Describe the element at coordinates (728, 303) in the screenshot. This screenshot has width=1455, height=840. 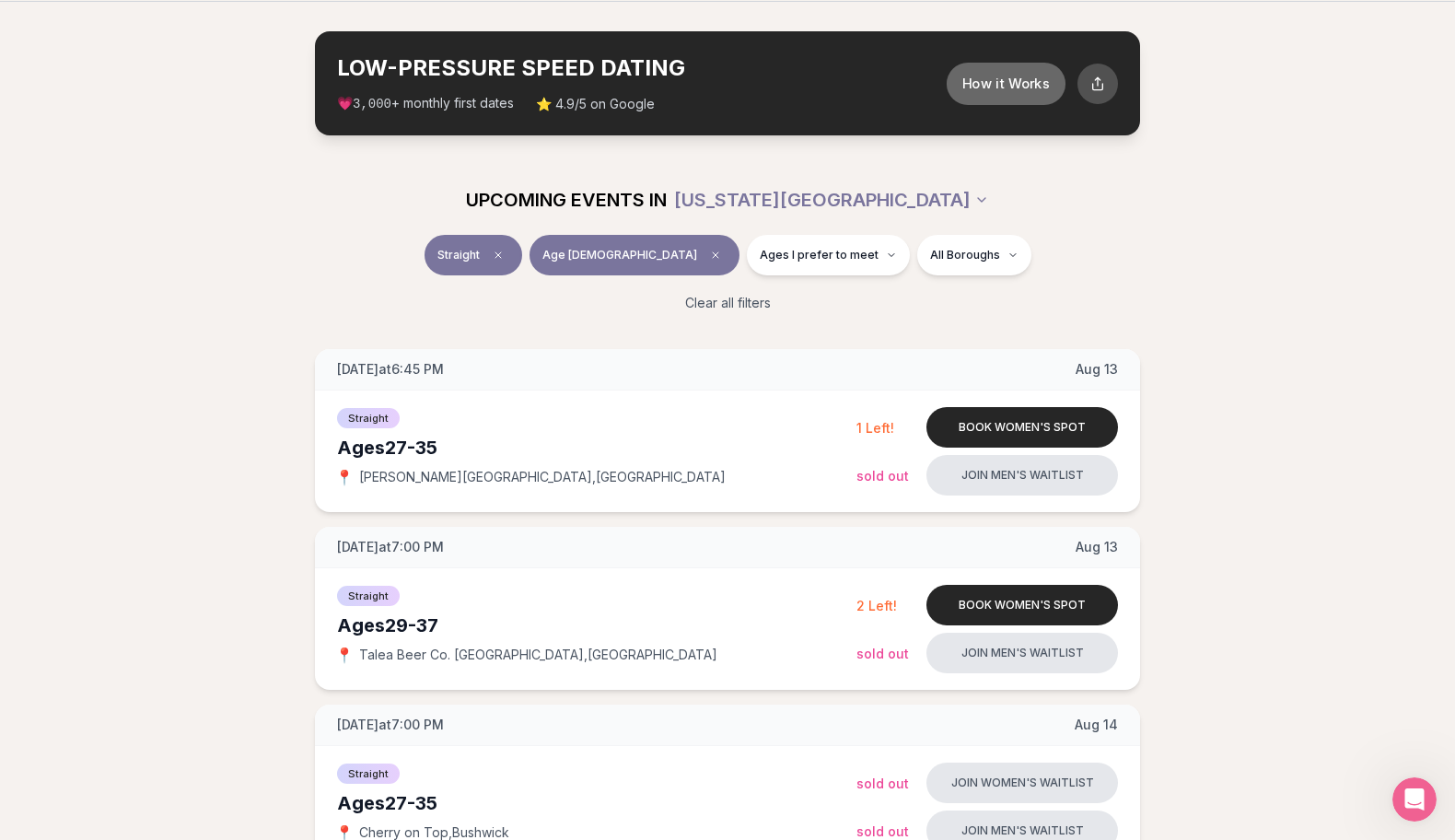
I see `button: Clear all filters` at that location.